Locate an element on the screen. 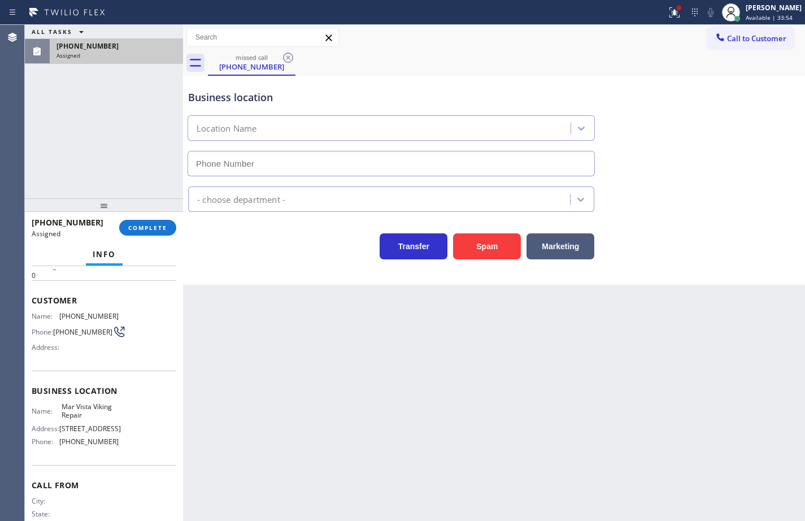 This screenshot has width=805, height=521. button: Marketing is located at coordinates (561, 246).